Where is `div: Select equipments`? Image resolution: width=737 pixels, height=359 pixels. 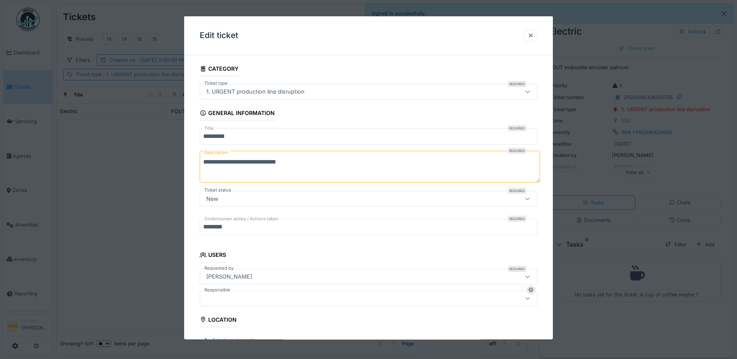 div: Select equipments is located at coordinates (229, 340).